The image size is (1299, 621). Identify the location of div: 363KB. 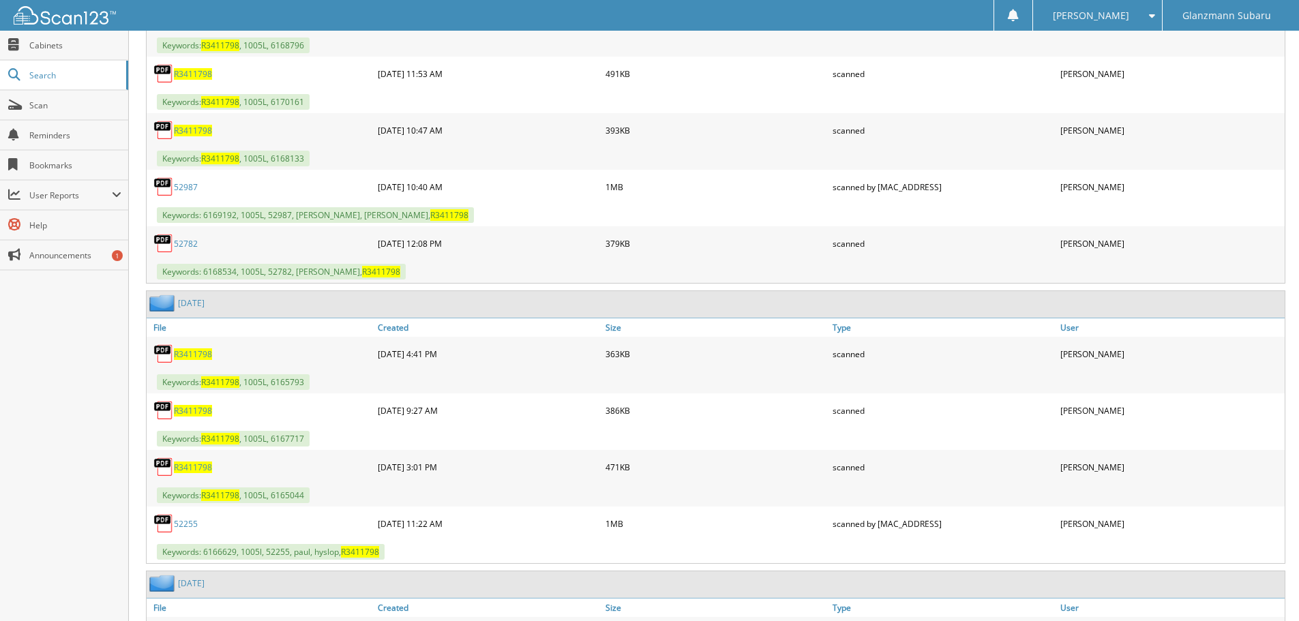
(716, 354).